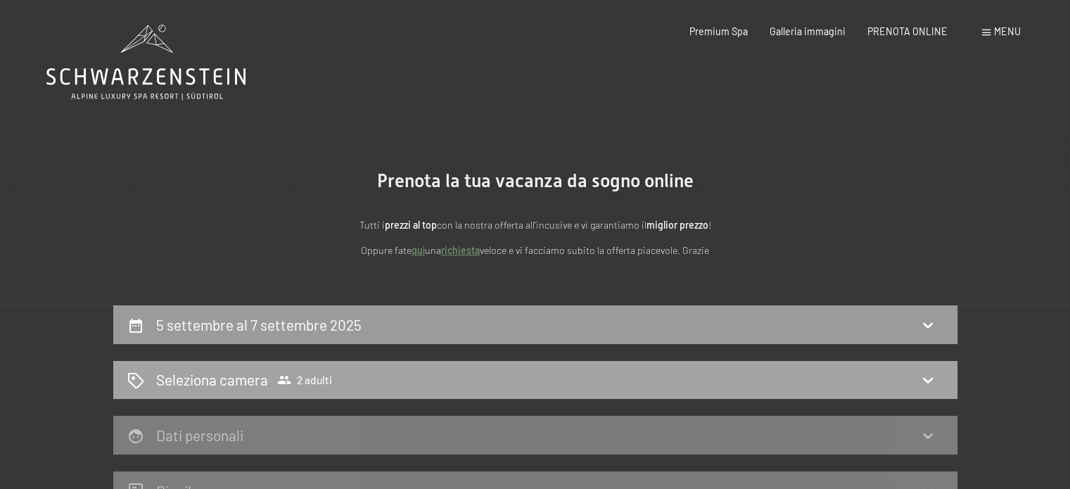 Image resolution: width=1070 pixels, height=489 pixels. What do you see at coordinates (1007, 31) in the screenshot?
I see `span: Menu` at bounding box center [1007, 31].